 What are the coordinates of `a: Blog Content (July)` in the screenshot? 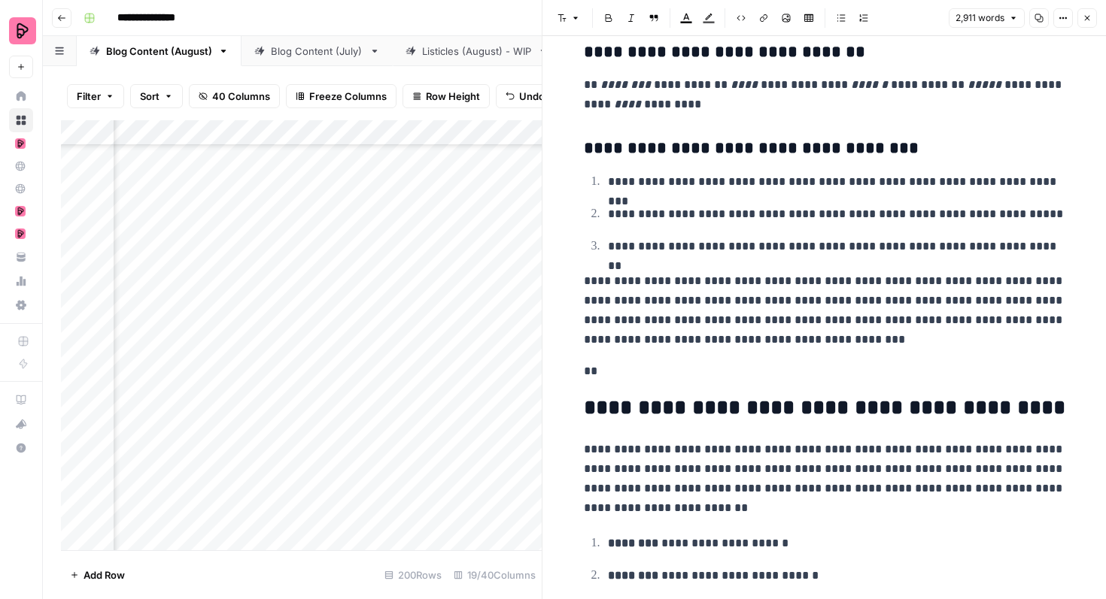 It's located at (317, 51).